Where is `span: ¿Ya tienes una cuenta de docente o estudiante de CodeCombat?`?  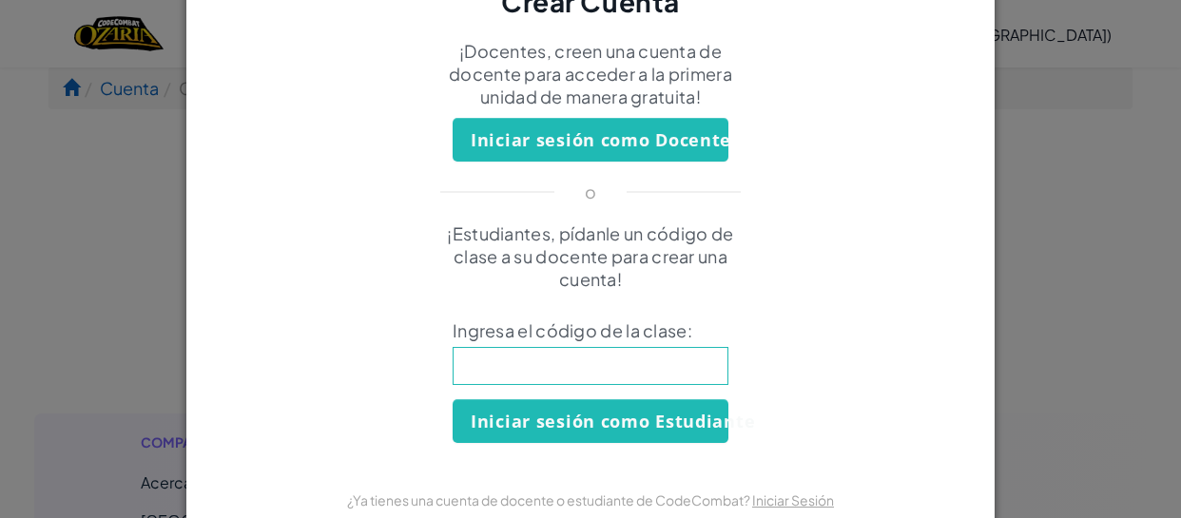 span: ¿Ya tienes una cuenta de docente o estudiante de CodeCombat? is located at coordinates (550, 500).